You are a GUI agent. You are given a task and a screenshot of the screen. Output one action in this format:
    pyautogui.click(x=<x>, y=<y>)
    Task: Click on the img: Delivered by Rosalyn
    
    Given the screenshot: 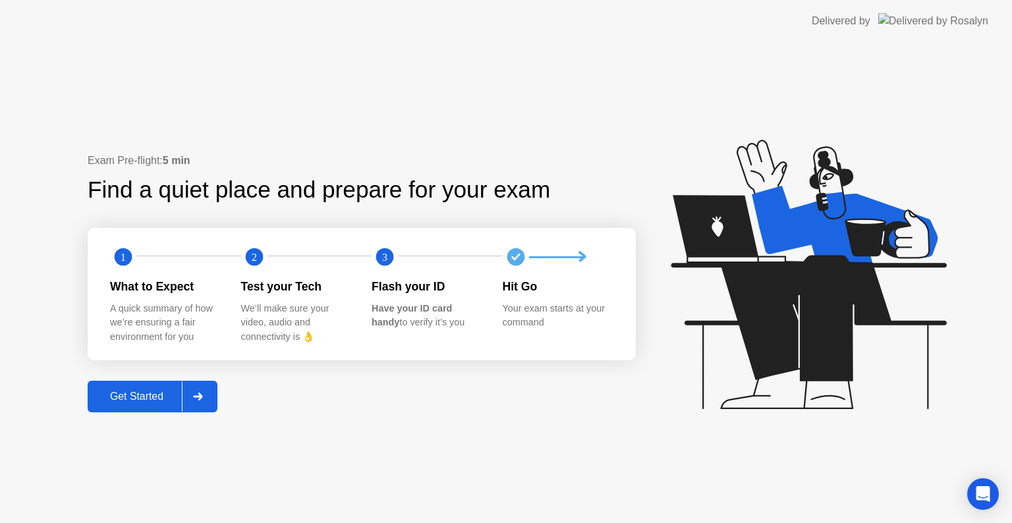 What is the action you would take?
    pyautogui.click(x=933, y=20)
    